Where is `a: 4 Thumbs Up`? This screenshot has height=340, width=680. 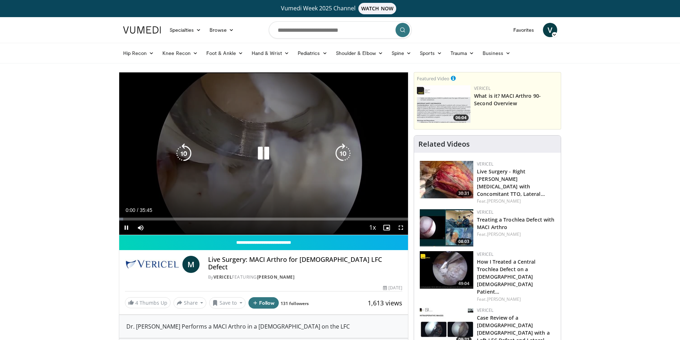
a: 4 Thumbs Up is located at coordinates (148, 303).